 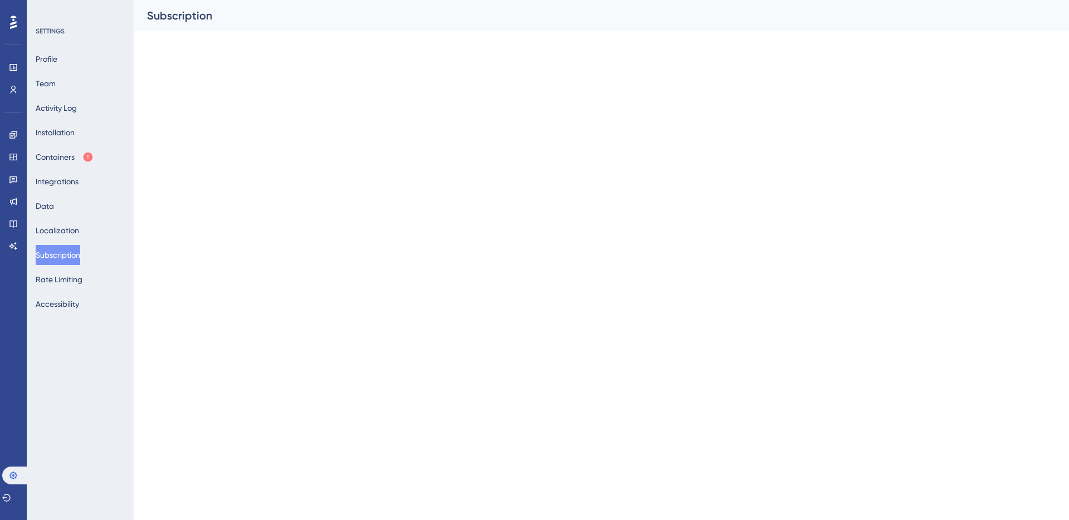 I want to click on button: Activity Log, so click(x=56, y=108).